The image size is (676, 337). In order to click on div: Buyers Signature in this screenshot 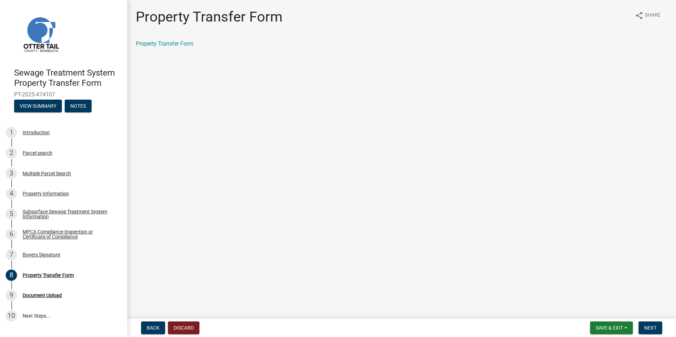, I will do `click(41, 255)`.